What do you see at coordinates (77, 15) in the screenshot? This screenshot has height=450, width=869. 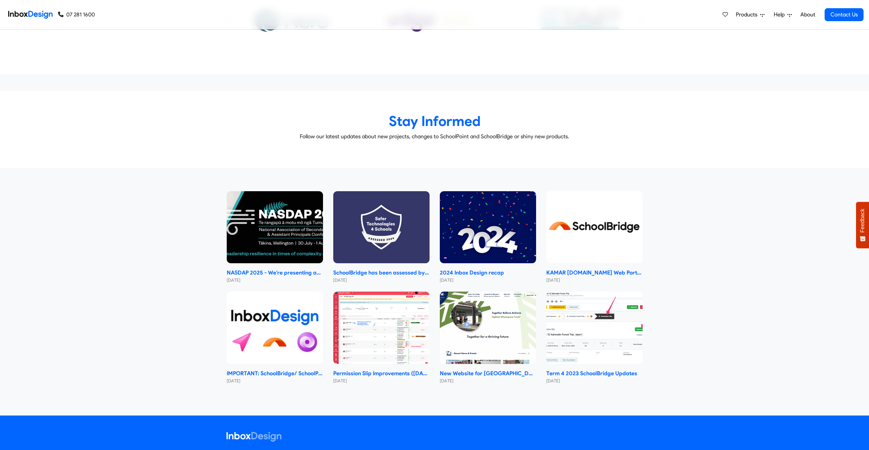 I see `a: 07 281 1600` at bounding box center [77, 15].